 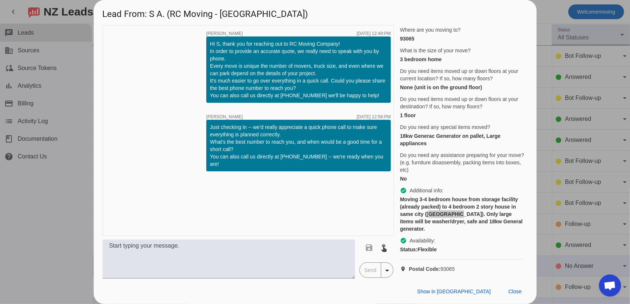 I want to click on div: 18kw Generac Generator on pallet, Large appliances, so click(x=462, y=140).